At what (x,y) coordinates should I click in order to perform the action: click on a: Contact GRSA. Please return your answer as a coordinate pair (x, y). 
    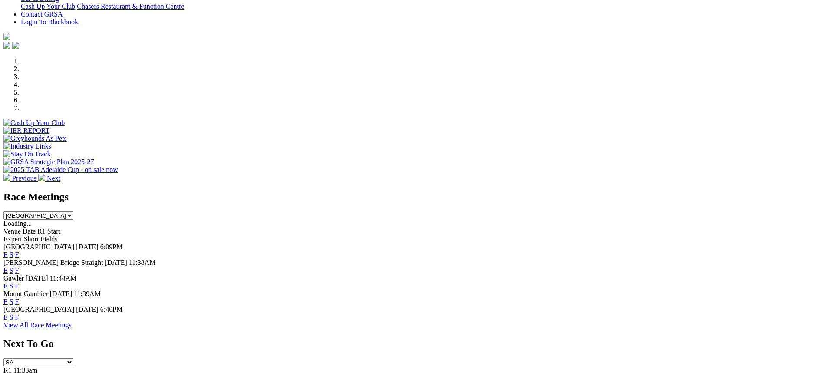
    Looking at the image, I should click on (42, 14).